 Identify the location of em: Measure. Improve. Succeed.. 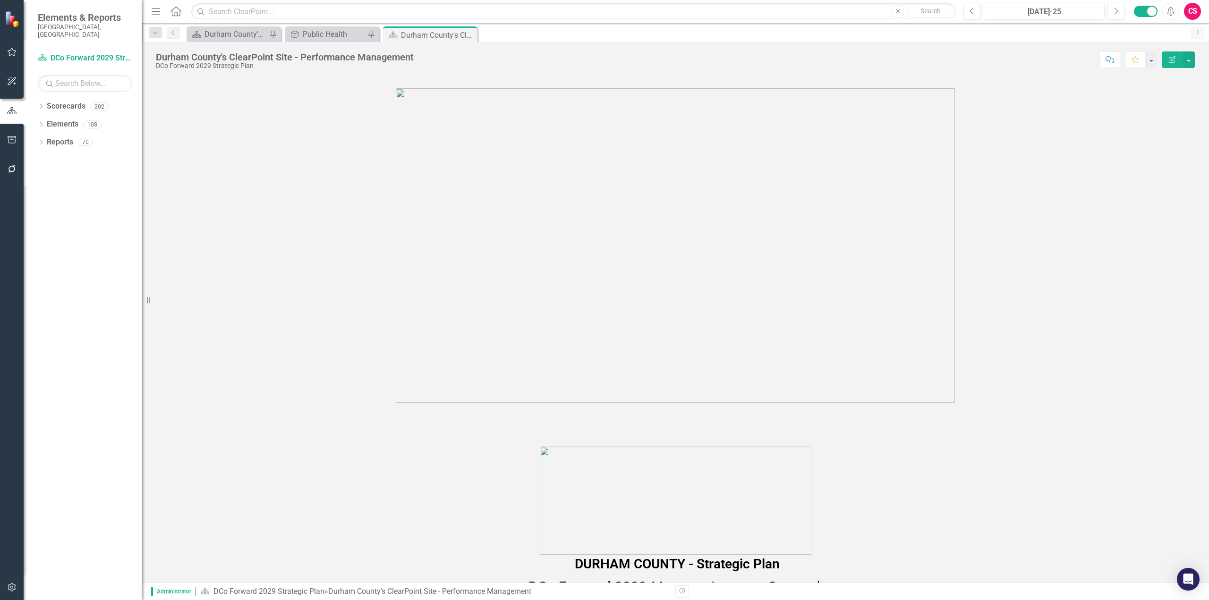
(736, 587).